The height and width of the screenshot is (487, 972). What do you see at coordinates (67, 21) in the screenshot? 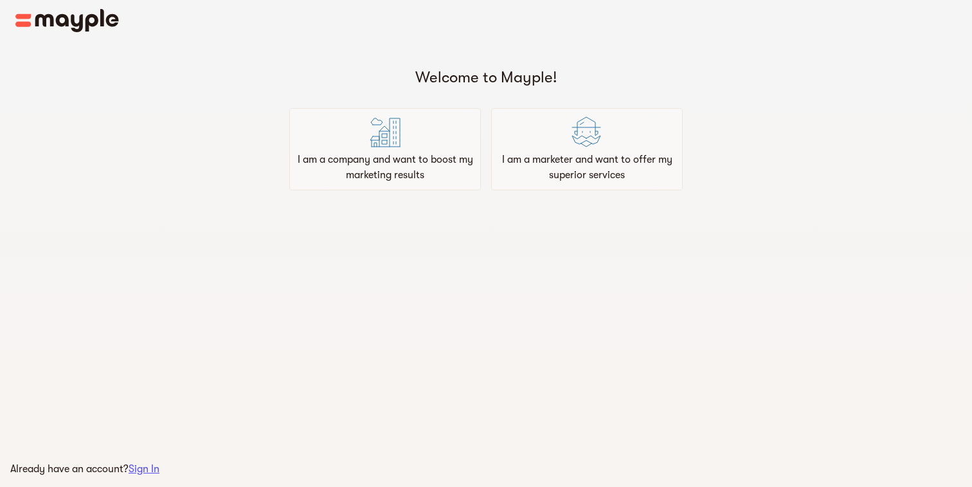
I see `img: Main logo` at bounding box center [67, 21].